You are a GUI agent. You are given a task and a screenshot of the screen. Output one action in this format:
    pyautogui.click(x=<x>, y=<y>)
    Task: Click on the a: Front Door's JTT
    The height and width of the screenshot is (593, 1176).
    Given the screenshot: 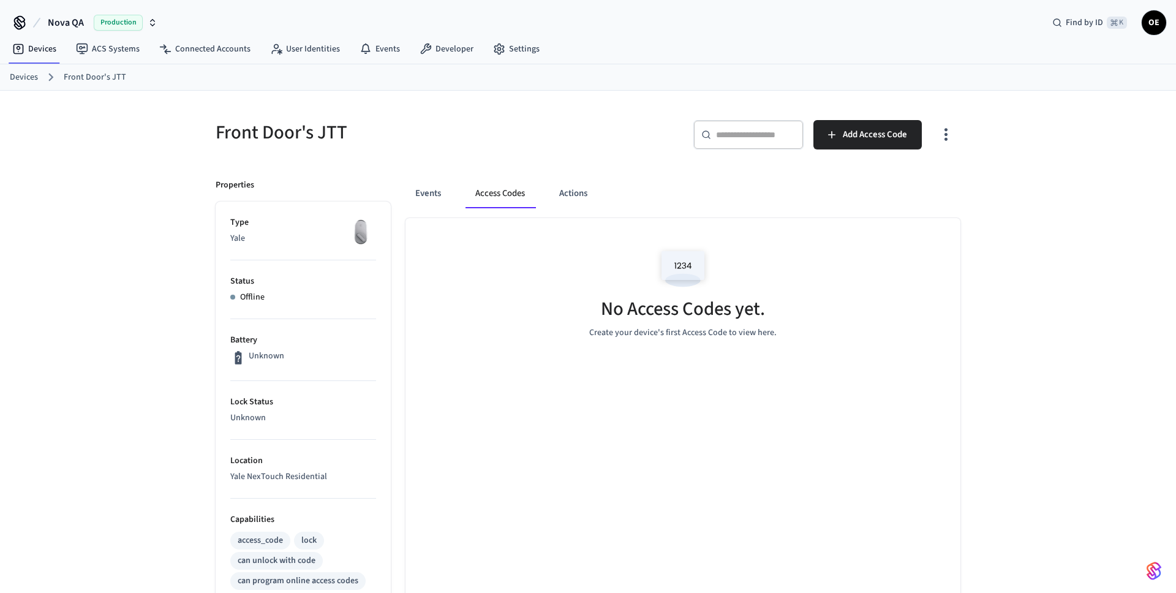 What is the action you would take?
    pyautogui.click(x=95, y=77)
    